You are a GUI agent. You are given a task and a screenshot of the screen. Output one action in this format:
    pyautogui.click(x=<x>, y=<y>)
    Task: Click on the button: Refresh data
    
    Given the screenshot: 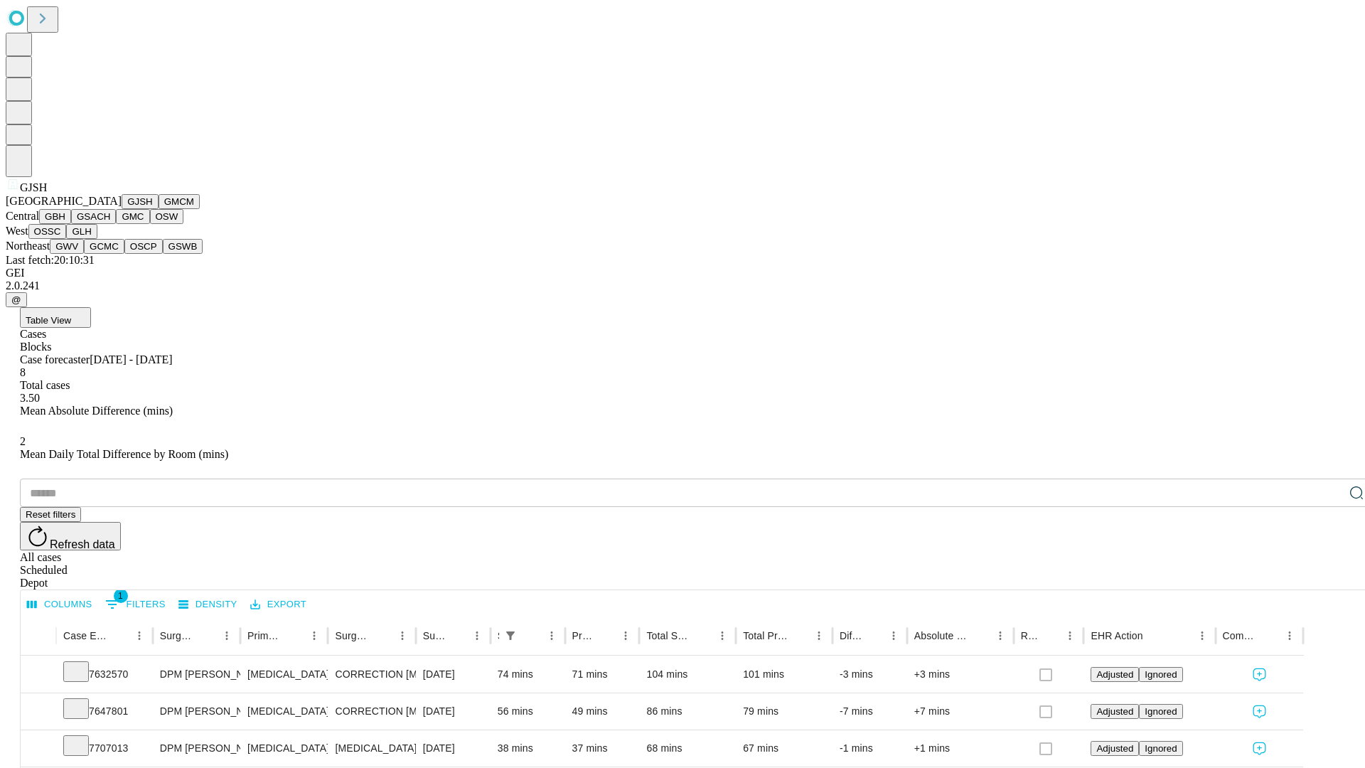 What is the action you would take?
    pyautogui.click(x=70, y=536)
    